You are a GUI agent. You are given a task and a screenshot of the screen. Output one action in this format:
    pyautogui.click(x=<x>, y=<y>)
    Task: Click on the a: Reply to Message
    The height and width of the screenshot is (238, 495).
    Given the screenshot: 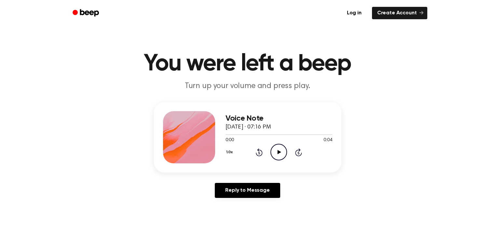 What is the action you would take?
    pyautogui.click(x=247, y=190)
    